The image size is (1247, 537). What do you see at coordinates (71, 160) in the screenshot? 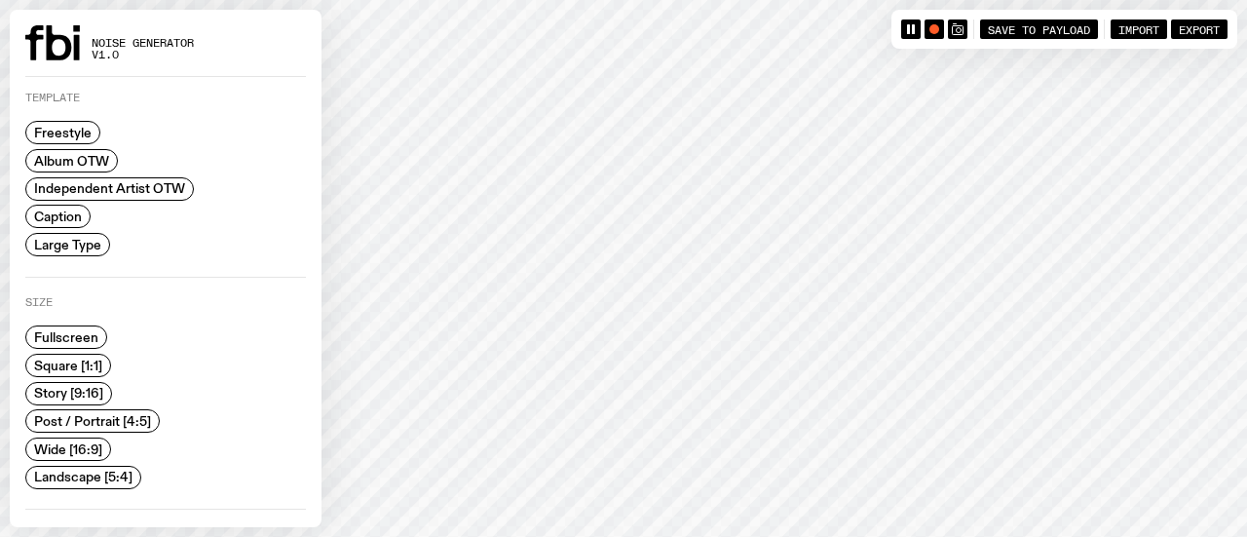
I see `span: Album OTW` at bounding box center [71, 160].